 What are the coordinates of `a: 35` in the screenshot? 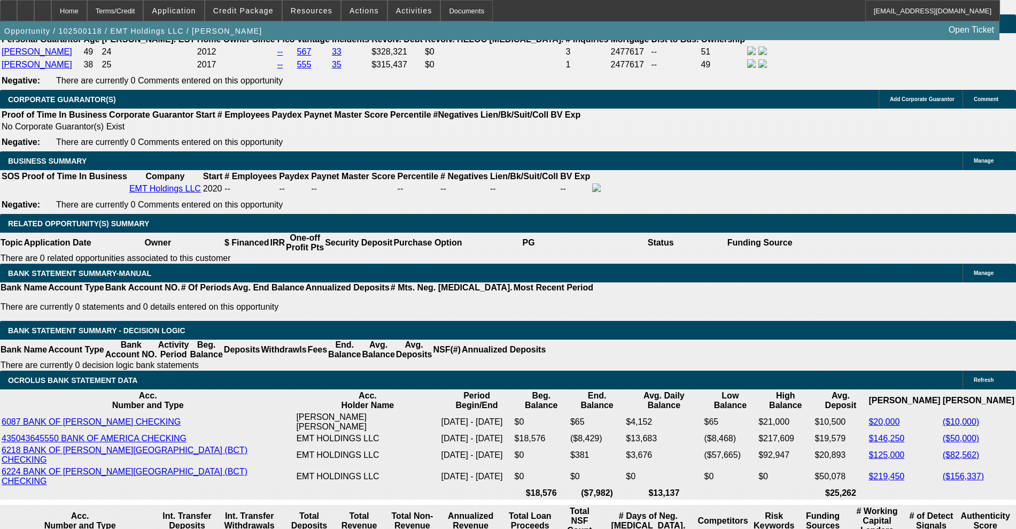 It's located at (337, 64).